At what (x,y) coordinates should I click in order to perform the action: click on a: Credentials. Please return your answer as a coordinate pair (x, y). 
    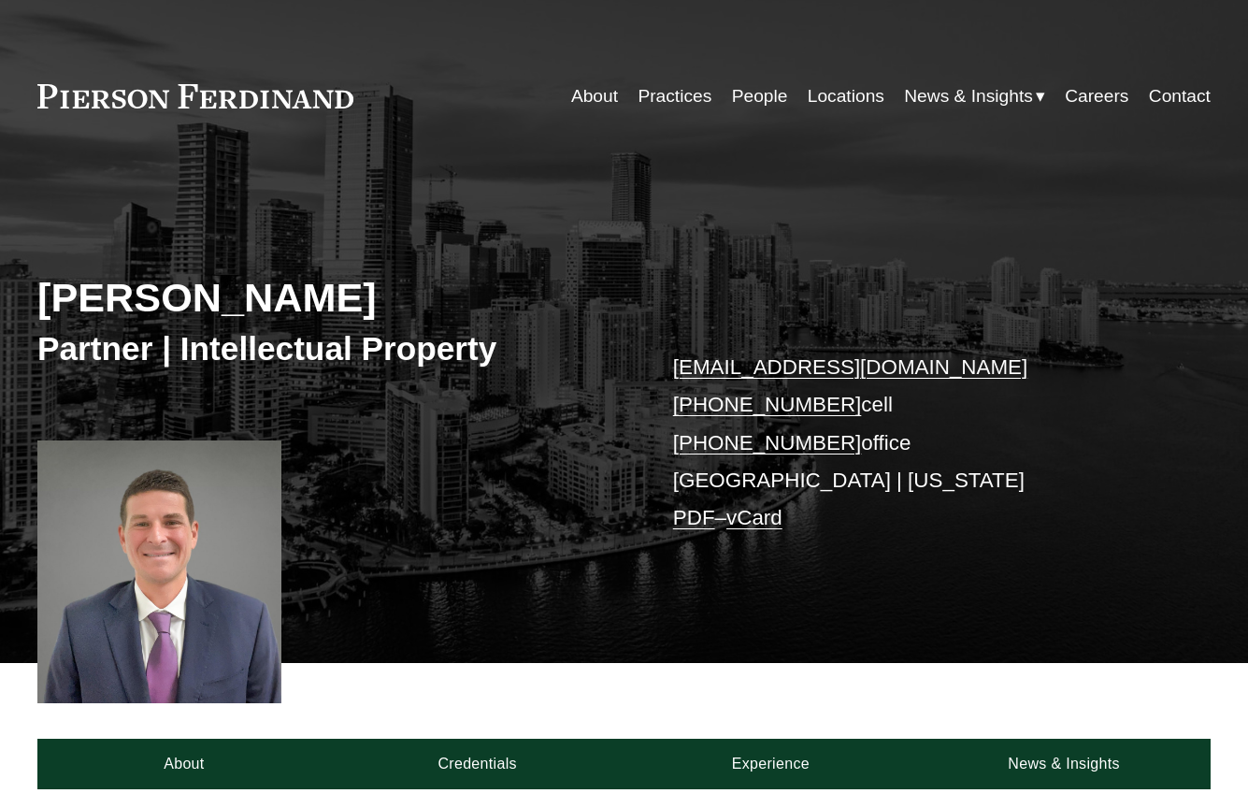
    Looking at the image, I should click on (478, 764).